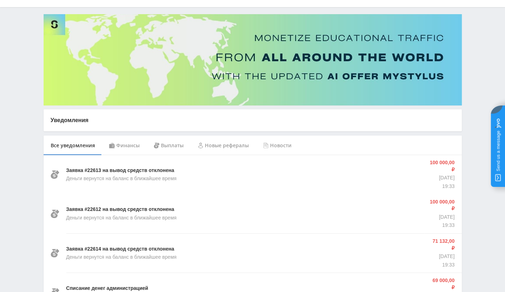 This screenshot has height=292, width=505. What do you see at coordinates (120, 210) in the screenshot?
I see `p: Заявка #22612 на вывод средств отклонена` at bounding box center [120, 210].